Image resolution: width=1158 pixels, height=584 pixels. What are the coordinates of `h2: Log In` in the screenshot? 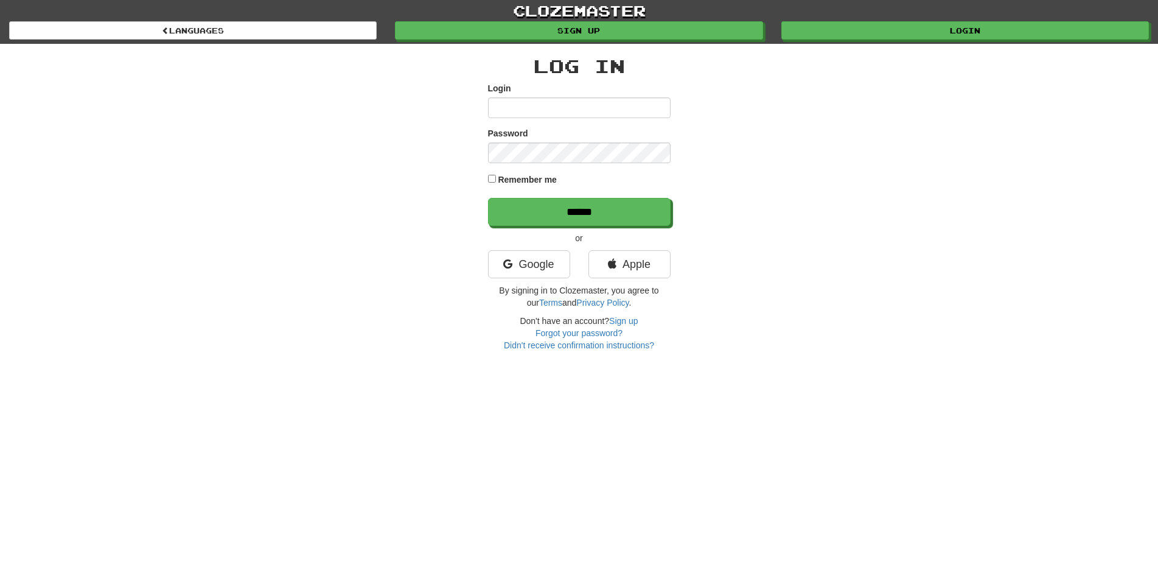 It's located at (579, 66).